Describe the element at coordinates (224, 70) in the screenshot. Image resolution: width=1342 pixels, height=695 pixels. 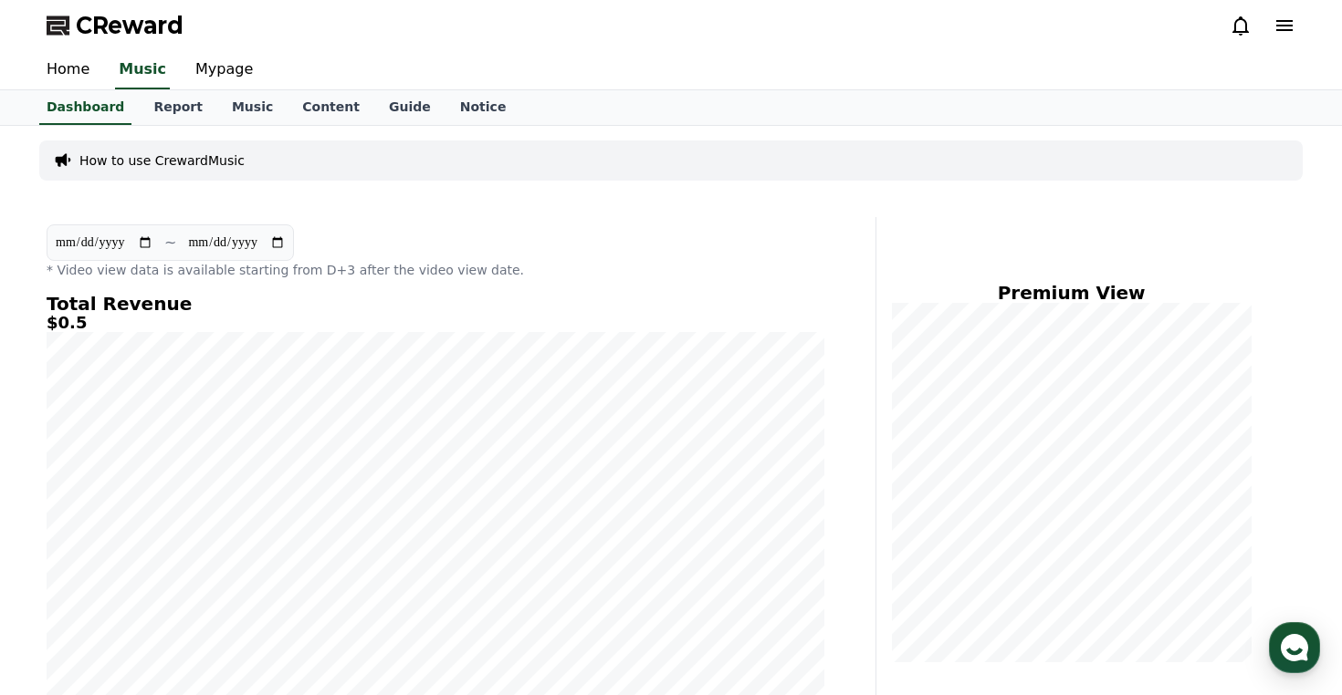
I see `a: Mypage` at that location.